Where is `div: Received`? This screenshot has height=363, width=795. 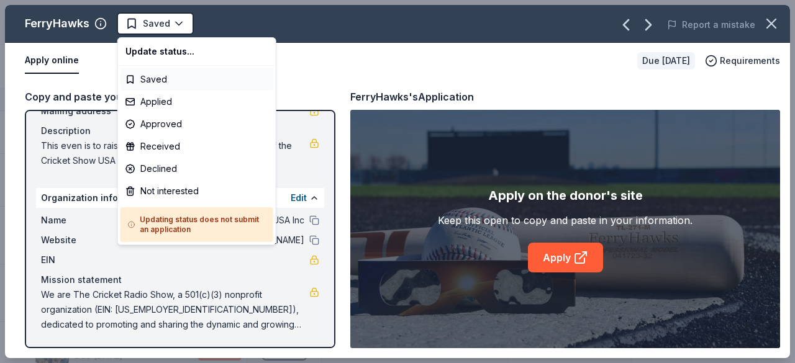
div: Received is located at coordinates (197, 147).